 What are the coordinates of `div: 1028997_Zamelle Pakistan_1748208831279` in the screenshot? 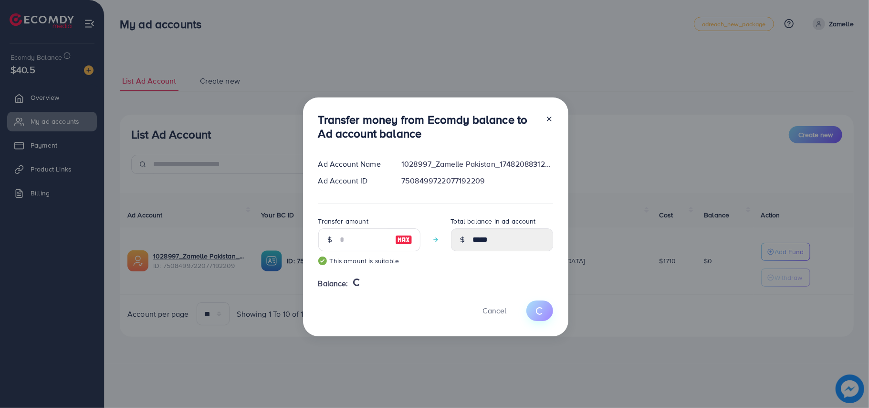 It's located at (477, 164).